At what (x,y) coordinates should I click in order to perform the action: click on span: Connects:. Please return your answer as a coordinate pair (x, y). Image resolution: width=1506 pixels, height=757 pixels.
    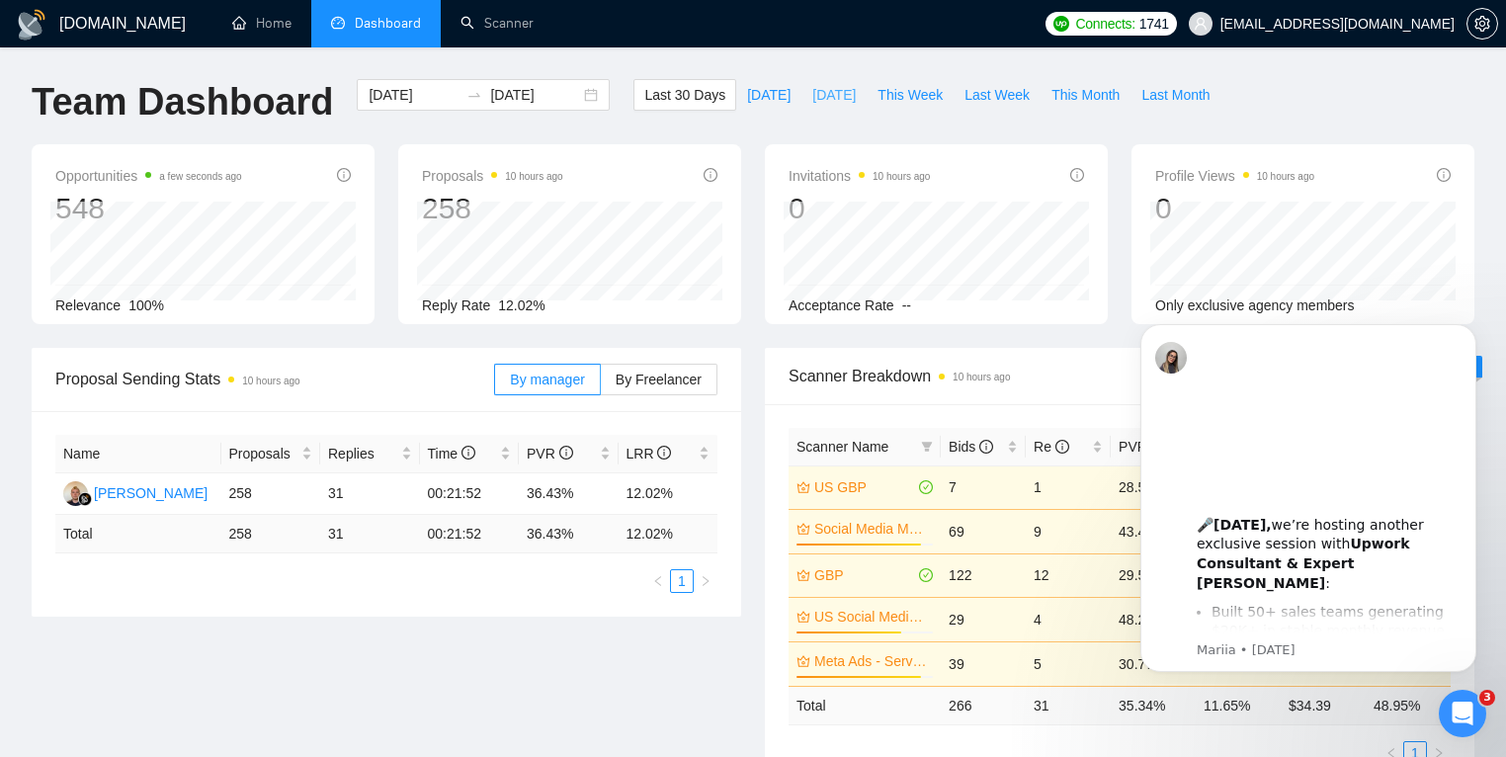
    Looking at the image, I should click on (1105, 24).